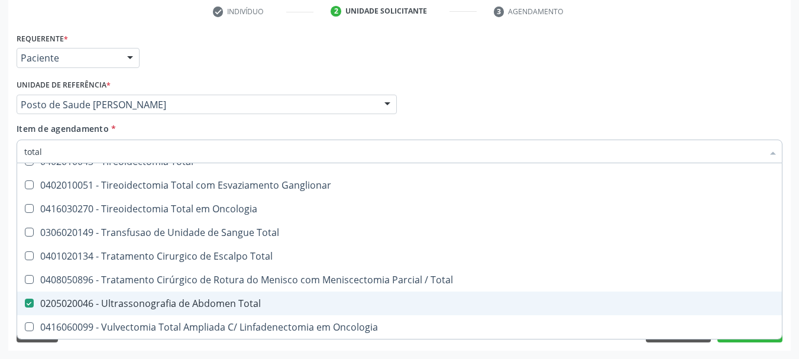 The image size is (799, 359). I want to click on label: Unidade de referência, so click(63, 85).